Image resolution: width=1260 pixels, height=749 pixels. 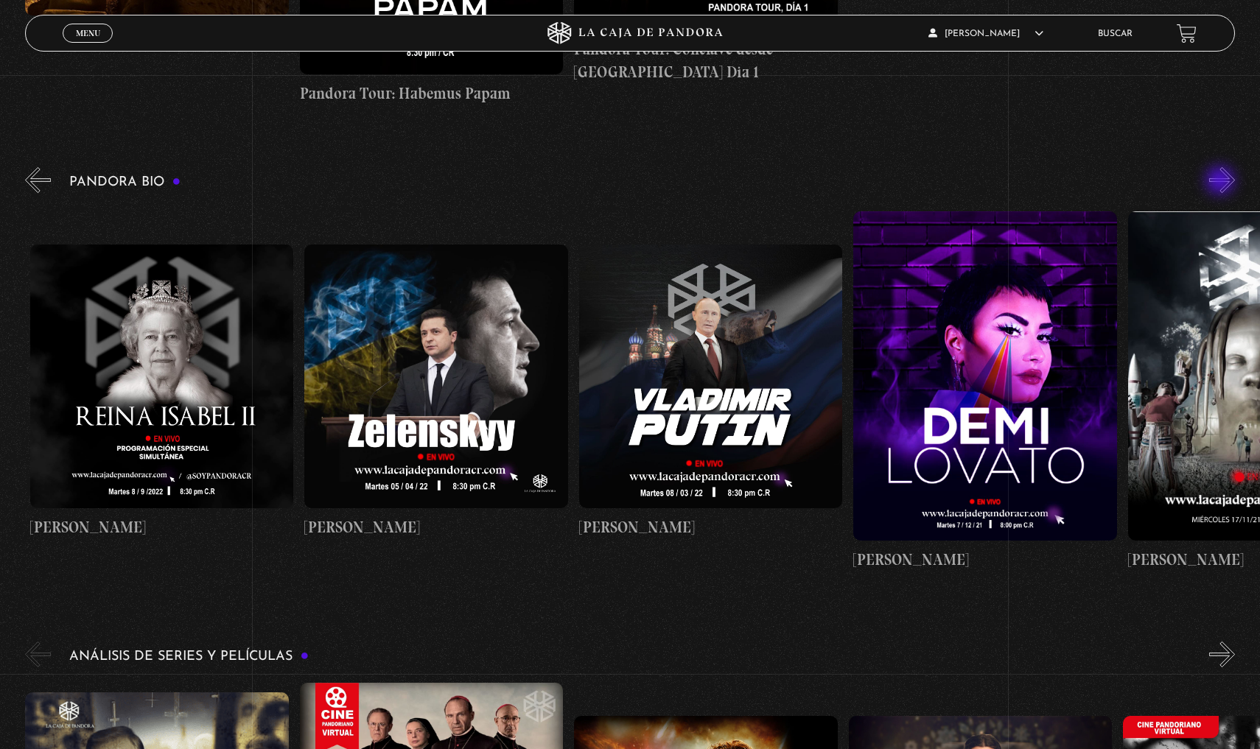 What do you see at coordinates (88, 46) in the screenshot?
I see `span: Cerrar` at bounding box center [88, 46].